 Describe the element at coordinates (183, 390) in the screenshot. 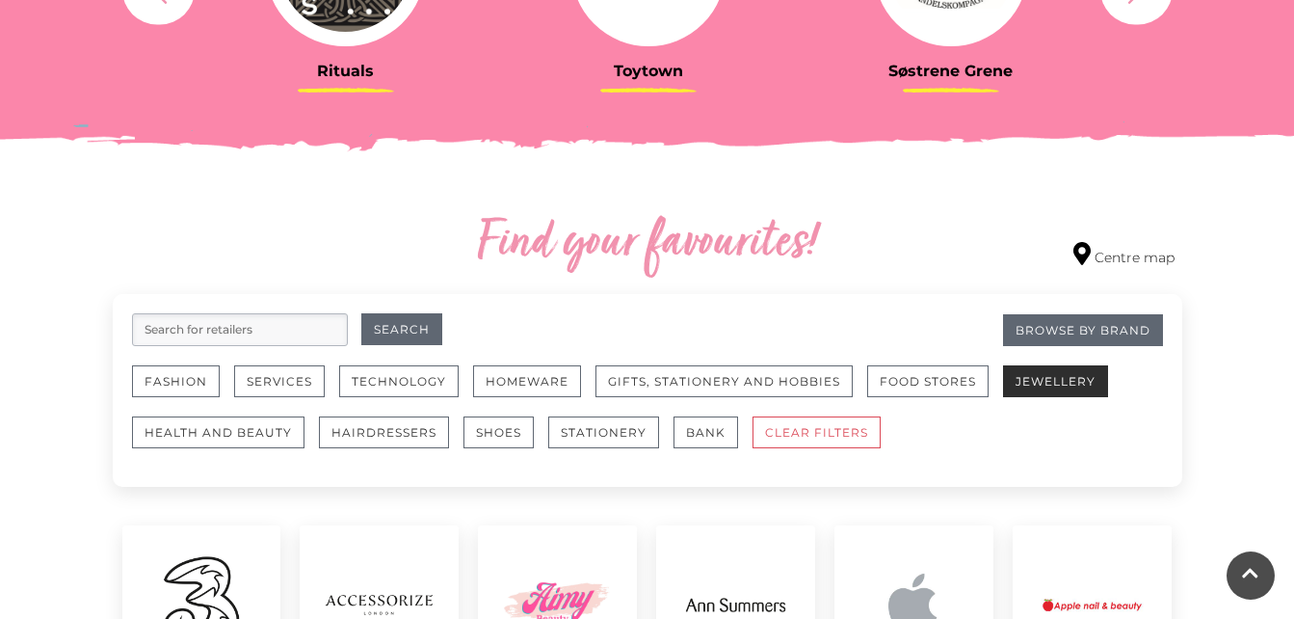

I see `a: Fashion` at that location.